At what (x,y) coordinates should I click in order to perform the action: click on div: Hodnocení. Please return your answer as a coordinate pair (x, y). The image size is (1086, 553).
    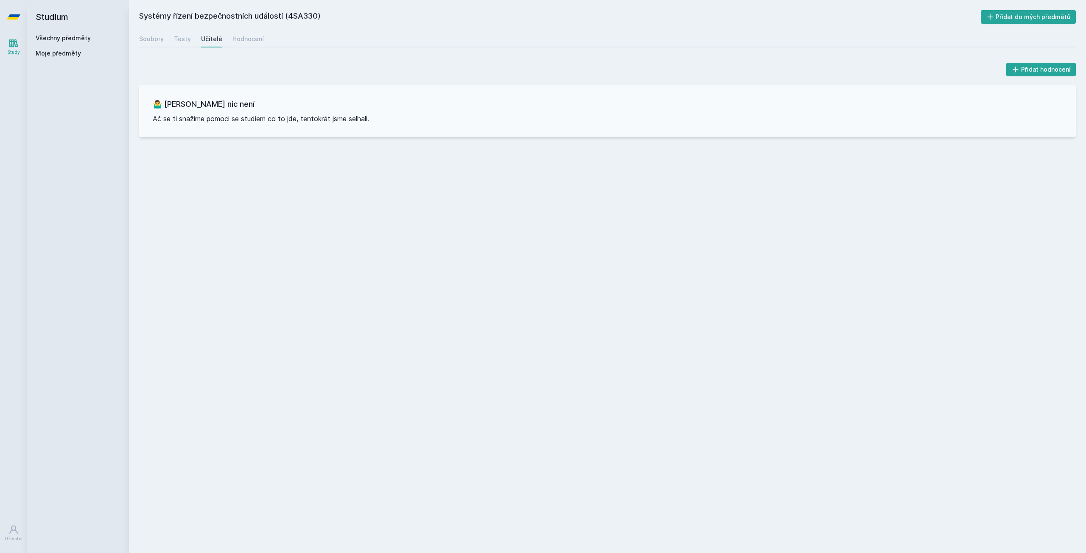
    Looking at the image, I should click on (248, 39).